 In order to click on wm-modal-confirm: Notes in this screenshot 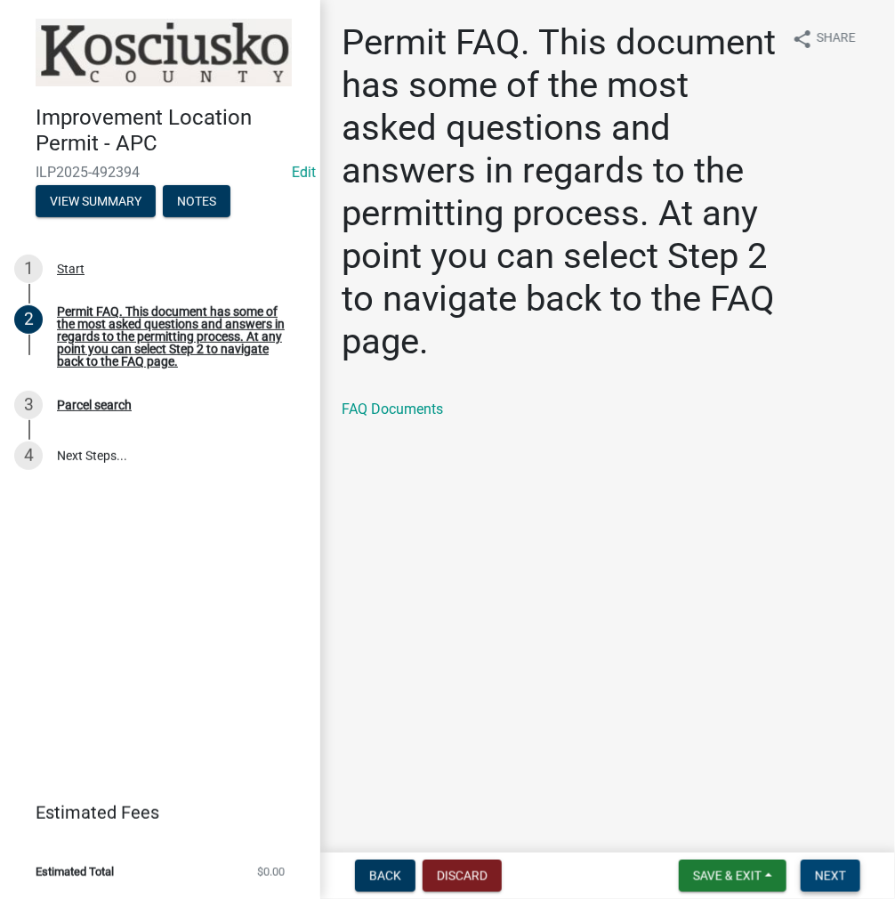, I will do `click(197, 202)`.